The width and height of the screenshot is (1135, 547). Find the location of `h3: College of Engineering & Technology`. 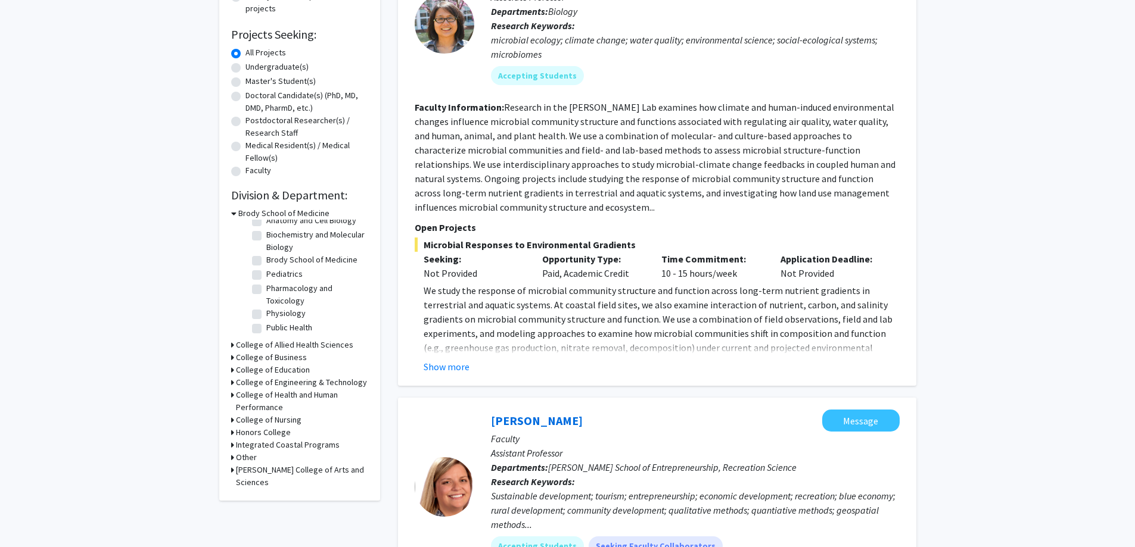

h3: College of Engineering & Technology is located at coordinates (301, 382).